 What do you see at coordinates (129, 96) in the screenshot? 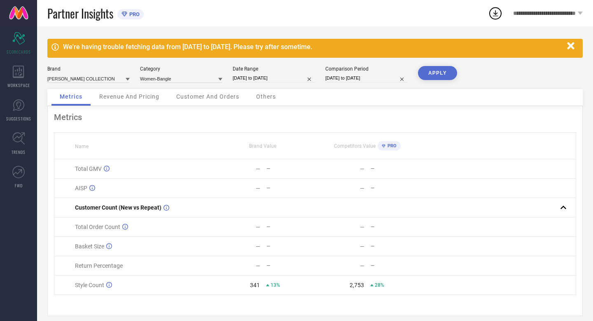
I see `span: Revenue And Pricing` at bounding box center [129, 96].